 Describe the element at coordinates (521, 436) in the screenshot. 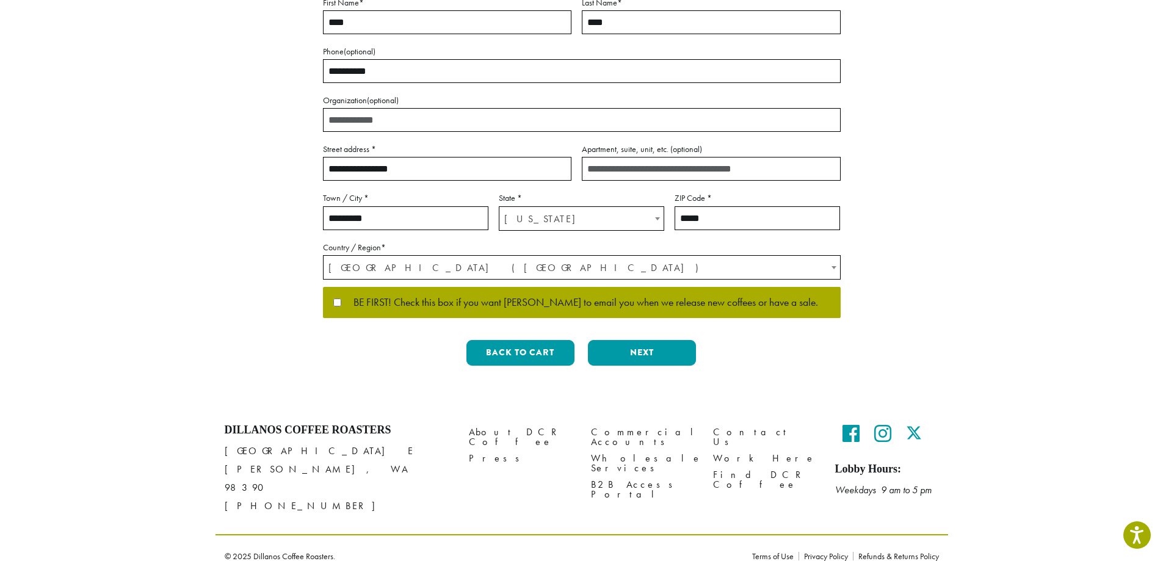

I see `a: About DCR Coffee` at that location.